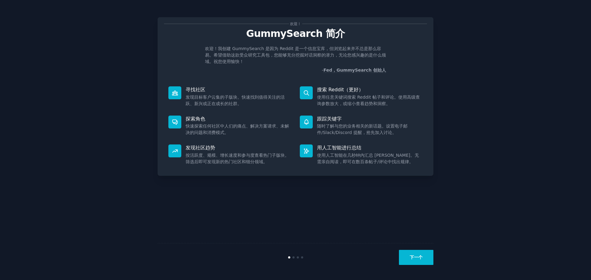 The image size is (591, 280). What do you see at coordinates (200, 148) in the screenshot?
I see `font: 发现社区趋势` at bounding box center [200, 148].